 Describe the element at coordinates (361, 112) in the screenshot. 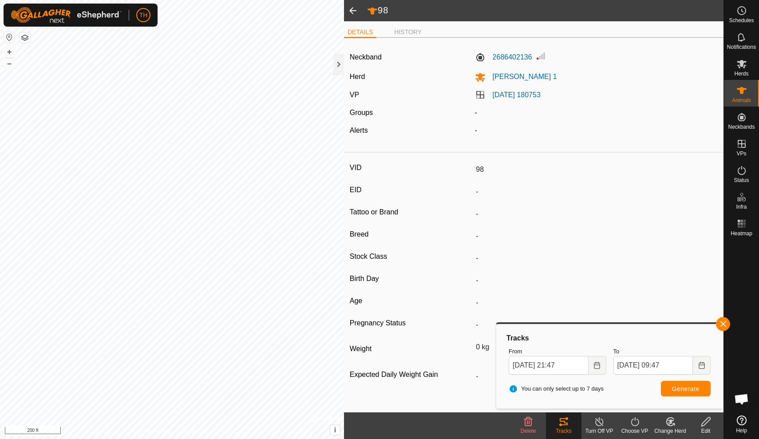

I see `label: Groups` at that location.